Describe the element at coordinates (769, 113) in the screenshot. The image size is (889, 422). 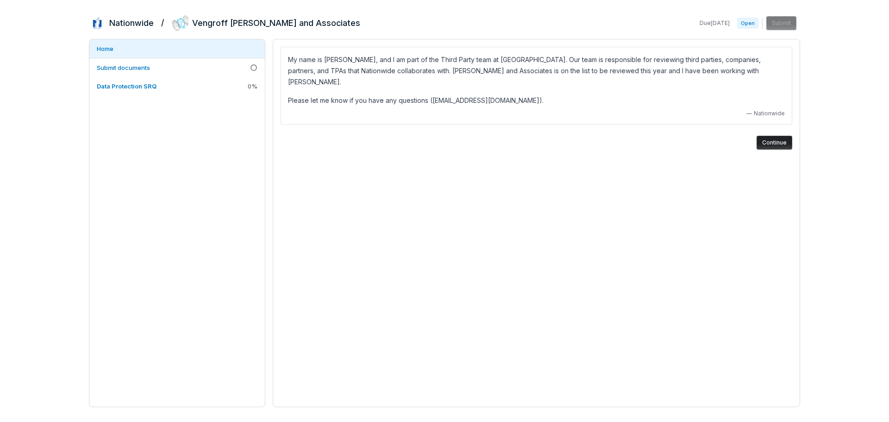
I see `span: Nationwide` at that location.